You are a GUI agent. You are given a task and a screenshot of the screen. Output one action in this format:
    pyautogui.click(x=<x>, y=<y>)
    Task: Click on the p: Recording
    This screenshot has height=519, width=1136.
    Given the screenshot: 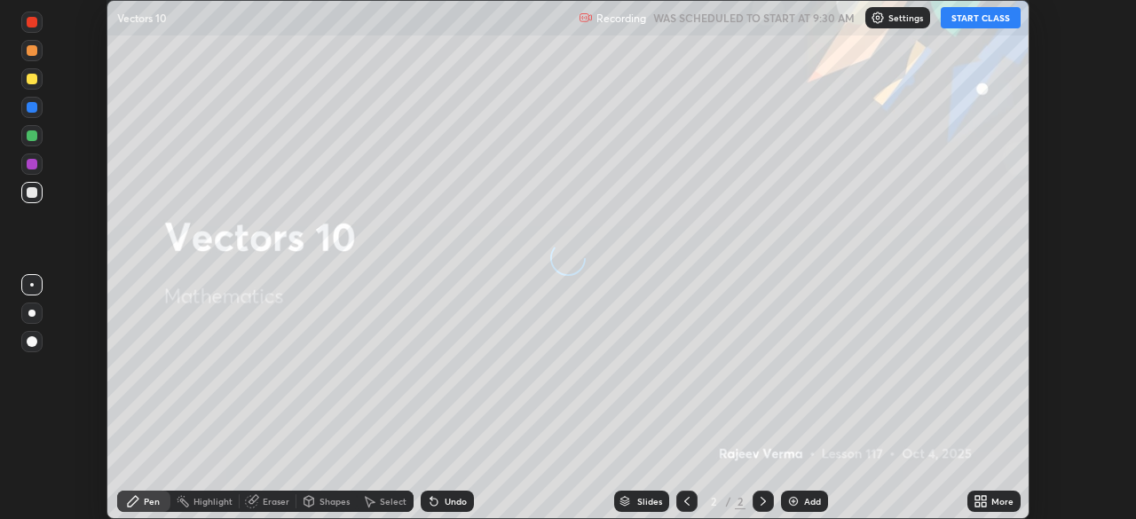 What is the action you would take?
    pyautogui.click(x=621, y=18)
    